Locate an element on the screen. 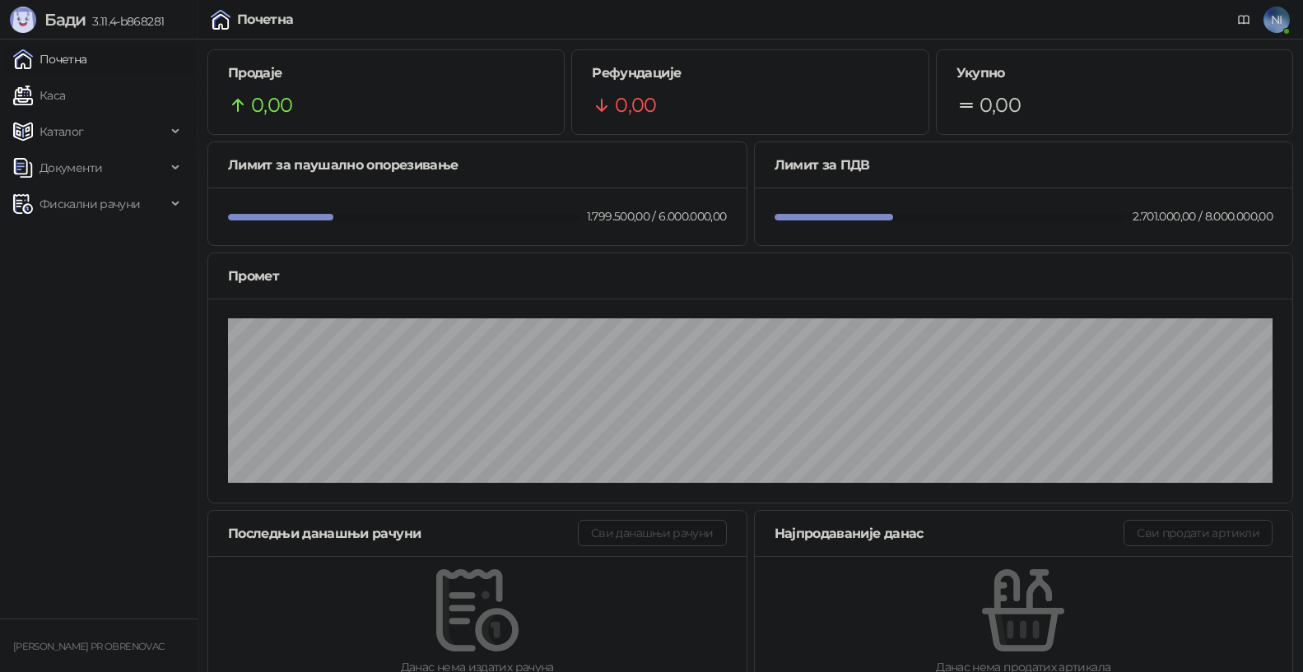  div: Лимит за ПДВ is located at coordinates (1024, 165).